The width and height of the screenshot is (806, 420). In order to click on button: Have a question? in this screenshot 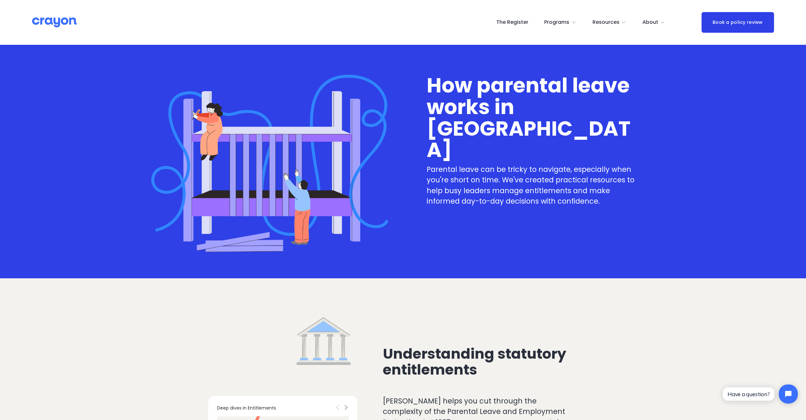, I will do `click(31, 15)`.